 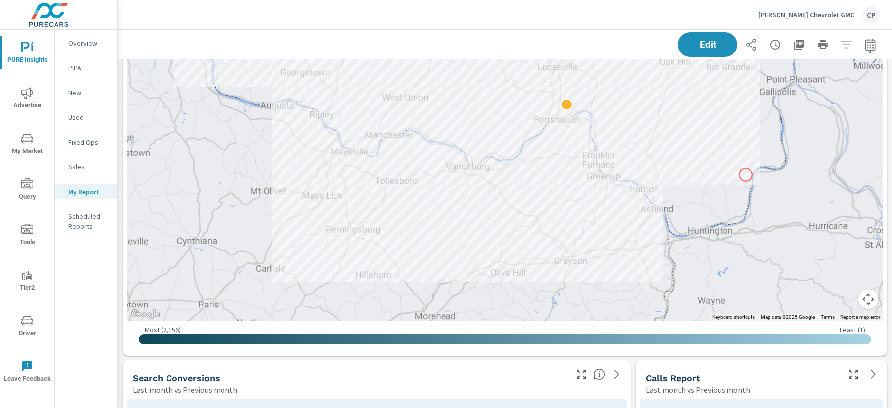 What do you see at coordinates (146, 315) in the screenshot?
I see `a: Open this area in Google Maps (opens a new window)` at bounding box center [146, 315].